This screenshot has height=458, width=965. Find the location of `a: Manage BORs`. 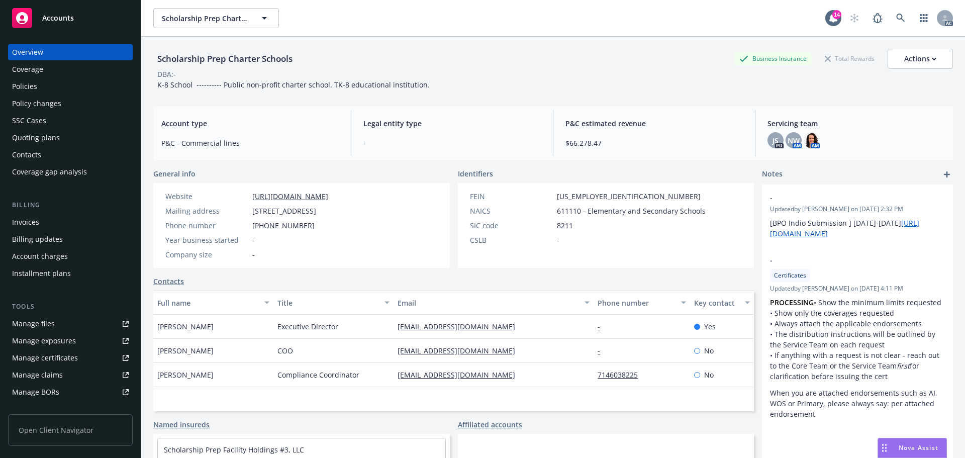

a: Manage BORs is located at coordinates (70, 392).